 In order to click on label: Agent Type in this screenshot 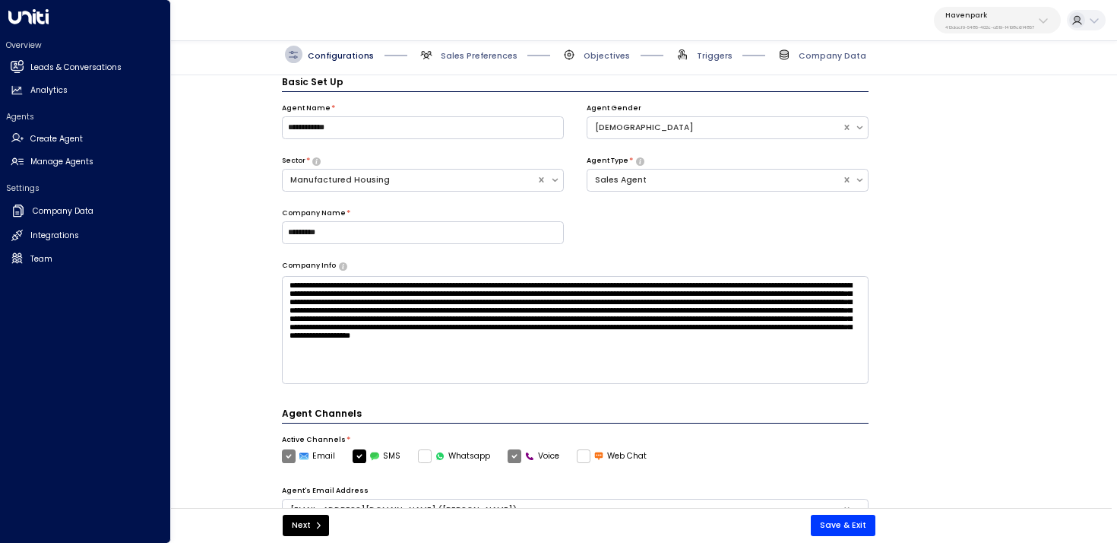, I will do `click(607, 161)`.